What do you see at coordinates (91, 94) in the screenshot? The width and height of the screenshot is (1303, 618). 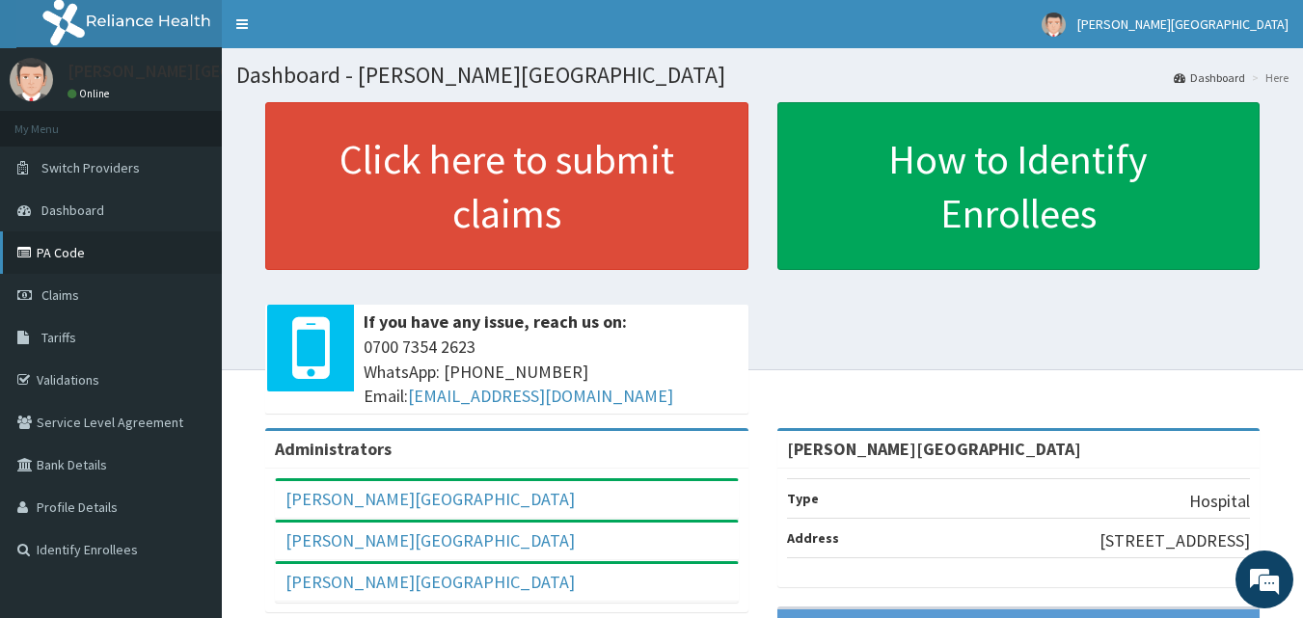 I see `a: Online` at bounding box center [91, 94].